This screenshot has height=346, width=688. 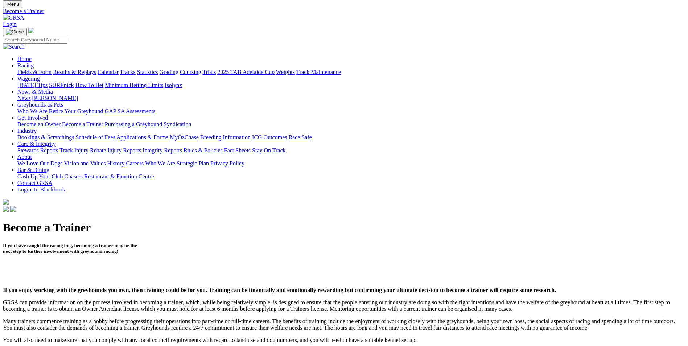 I want to click on span: Menu, so click(x=13, y=4).